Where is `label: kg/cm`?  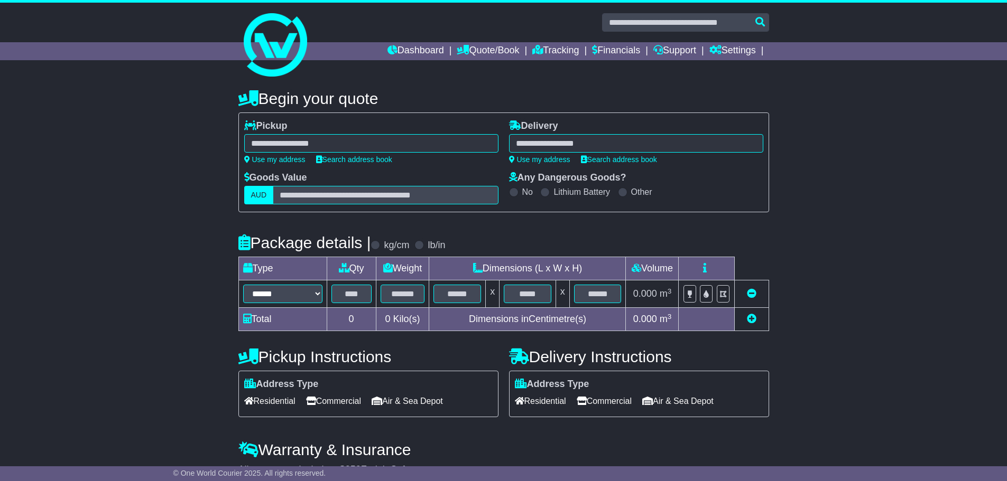 label: kg/cm is located at coordinates (396, 246).